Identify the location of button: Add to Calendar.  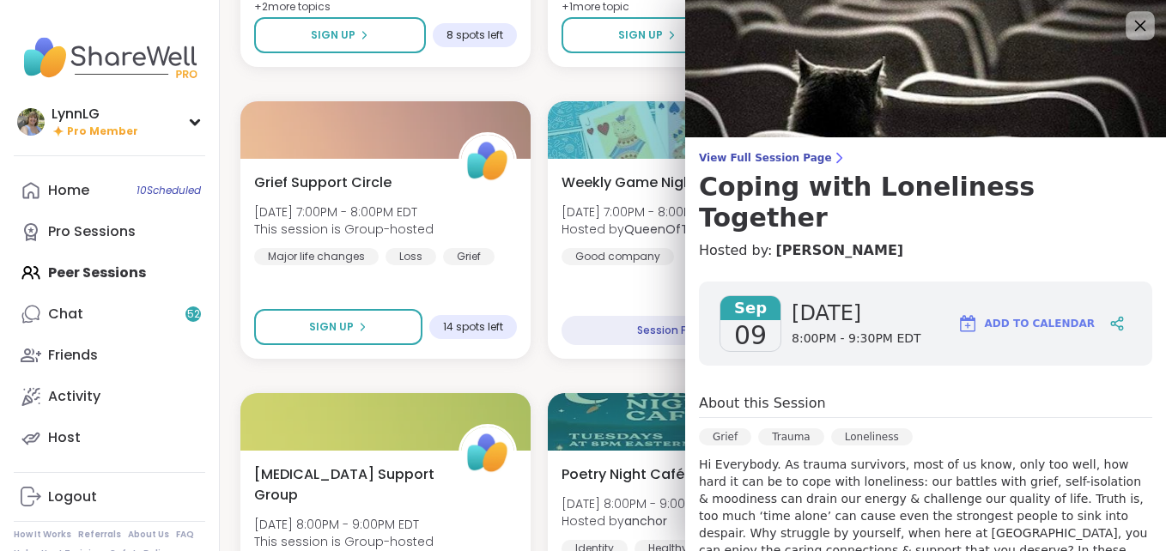
(1026, 324).